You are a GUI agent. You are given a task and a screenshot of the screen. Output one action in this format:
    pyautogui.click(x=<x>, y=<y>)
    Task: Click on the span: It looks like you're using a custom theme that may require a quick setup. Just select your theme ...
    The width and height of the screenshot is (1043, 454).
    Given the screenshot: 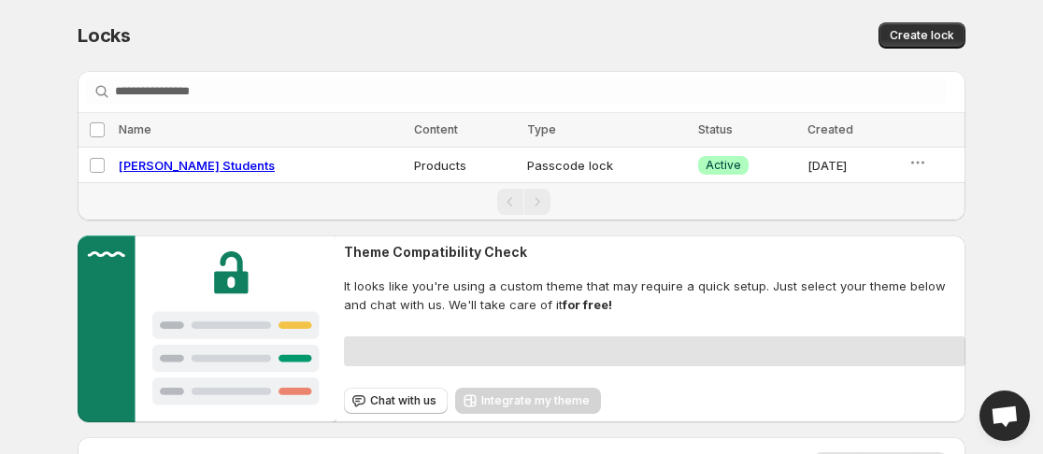 What is the action you would take?
    pyautogui.click(x=654, y=295)
    